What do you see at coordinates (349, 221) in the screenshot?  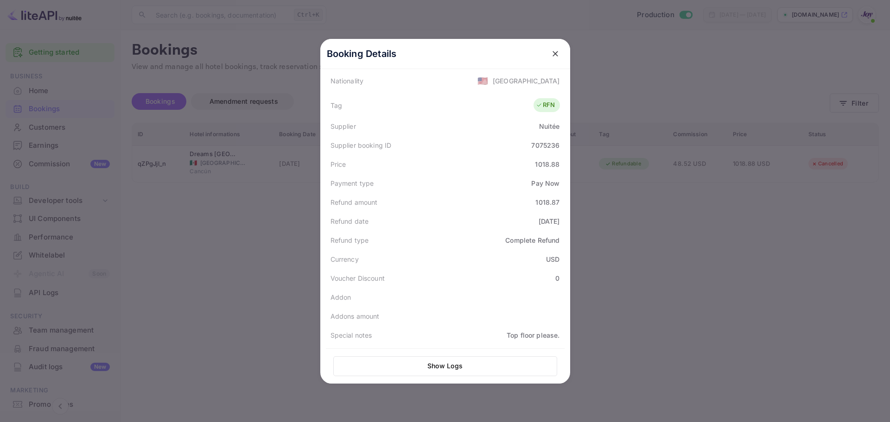 I see `div: Refund date` at bounding box center [349, 221].